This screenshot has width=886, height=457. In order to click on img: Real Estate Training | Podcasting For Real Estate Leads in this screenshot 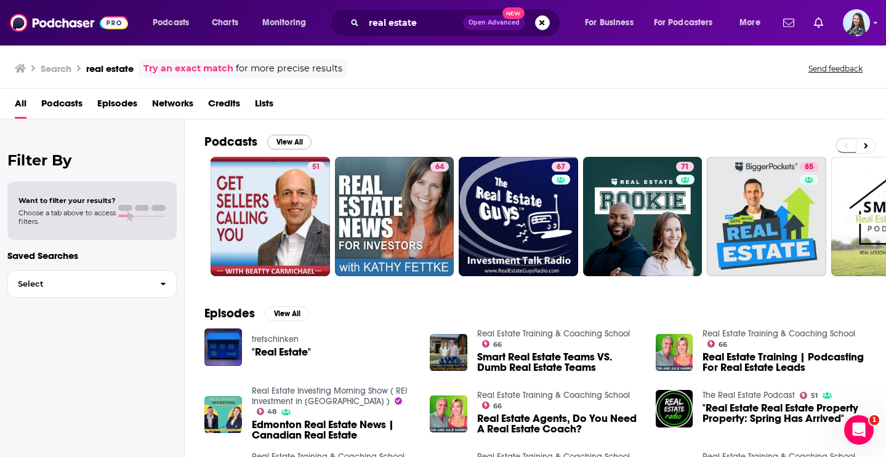, I will do `click(674, 353)`.